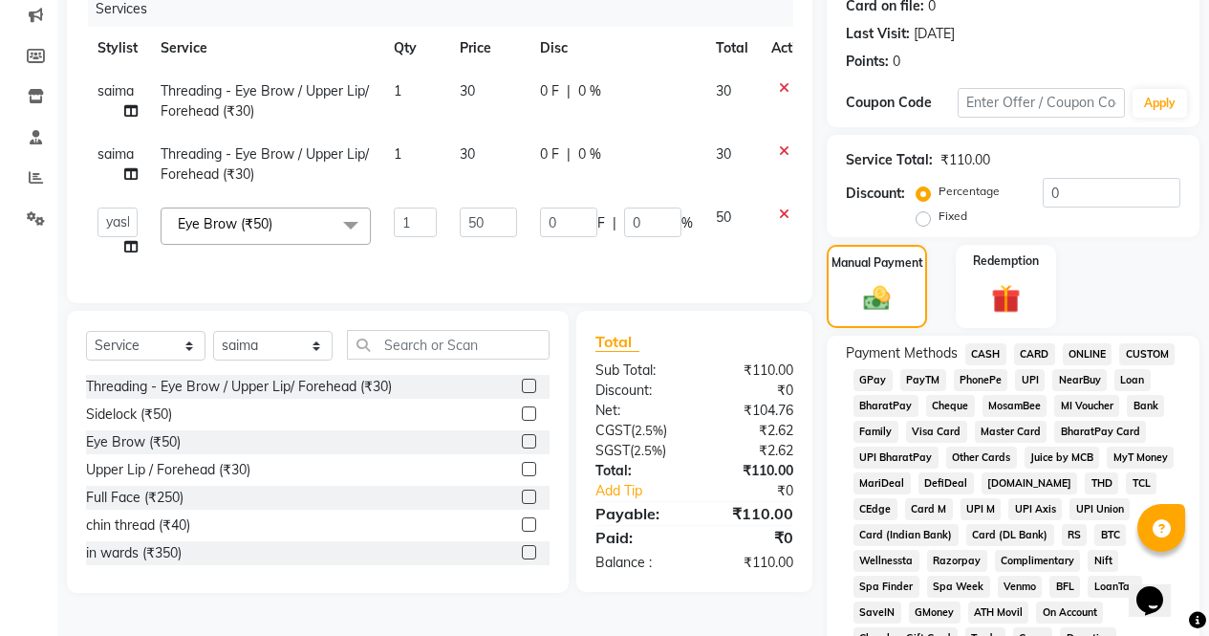 The height and width of the screenshot is (636, 1209). I want to click on div: in wards (₹350), so click(134, 552).